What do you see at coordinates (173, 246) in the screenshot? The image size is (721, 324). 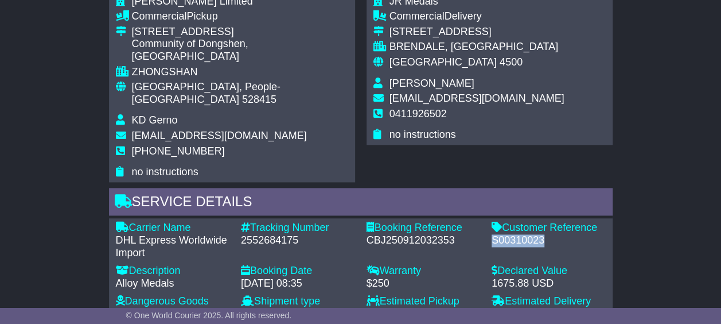 I see `div: DHL Express Worldwide Import` at bounding box center [173, 246].